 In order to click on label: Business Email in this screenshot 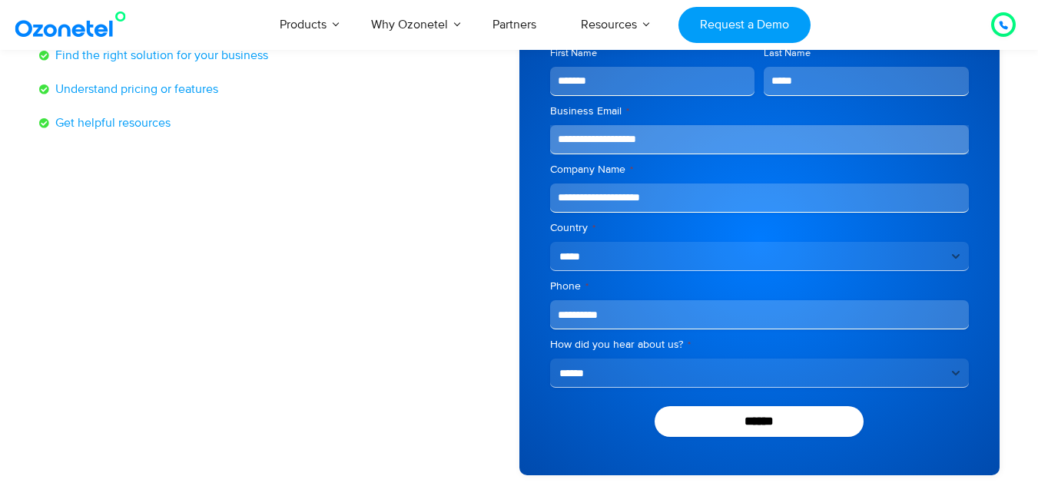, I will do `click(759, 111)`.